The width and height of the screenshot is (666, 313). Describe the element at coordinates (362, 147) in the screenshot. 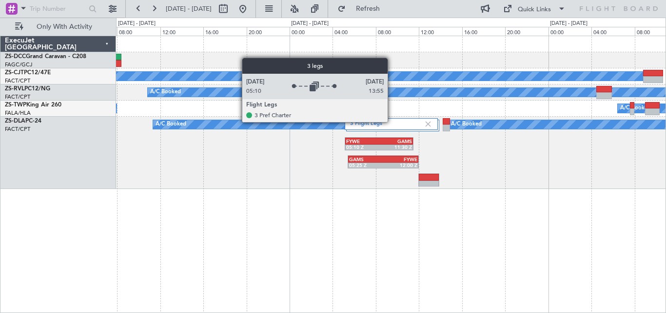

I see `div: 05:10 Z` at that location.